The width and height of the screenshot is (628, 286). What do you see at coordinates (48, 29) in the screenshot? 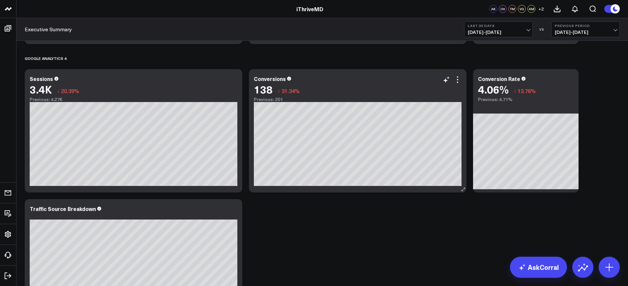
I see `a: Executive Summary` at bounding box center [48, 29].